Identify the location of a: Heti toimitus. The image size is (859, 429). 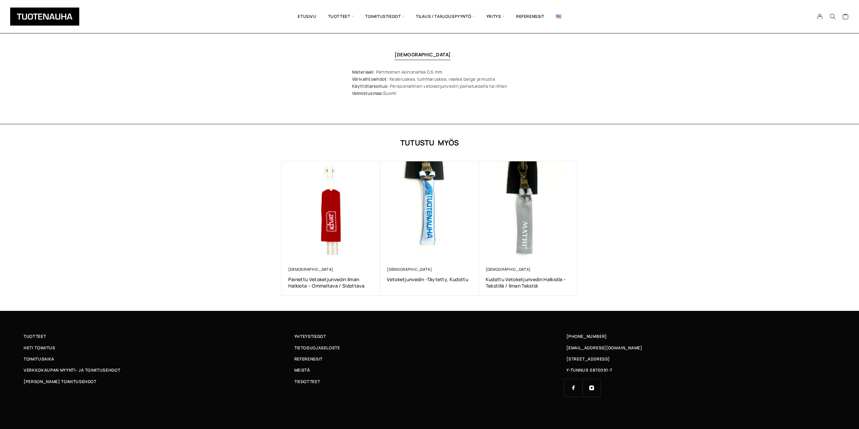
(159, 348).